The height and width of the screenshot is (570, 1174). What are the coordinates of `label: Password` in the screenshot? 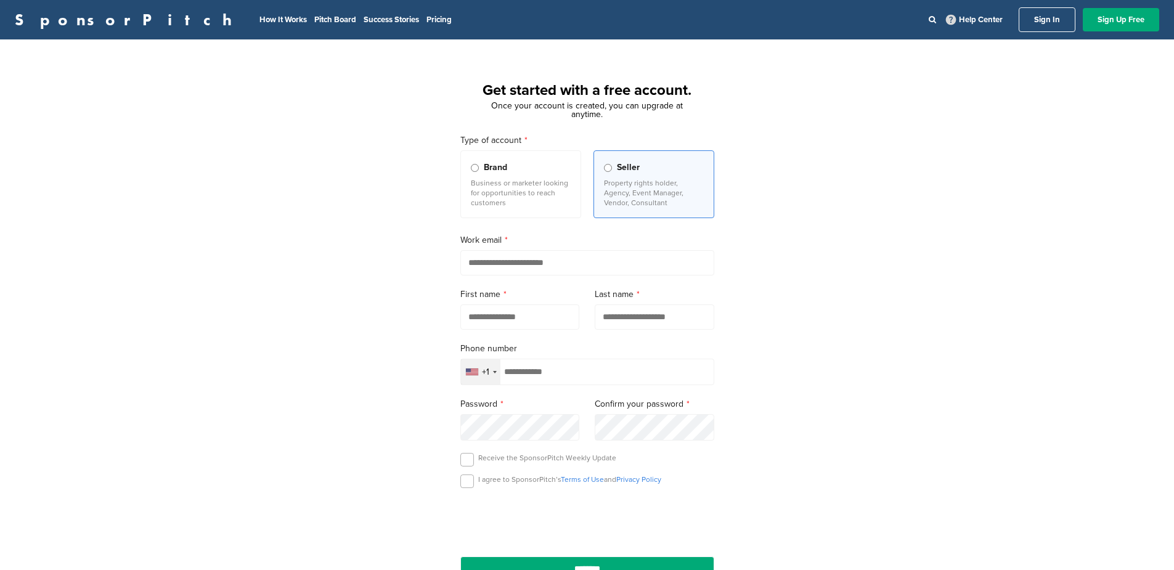 It's located at (520, 404).